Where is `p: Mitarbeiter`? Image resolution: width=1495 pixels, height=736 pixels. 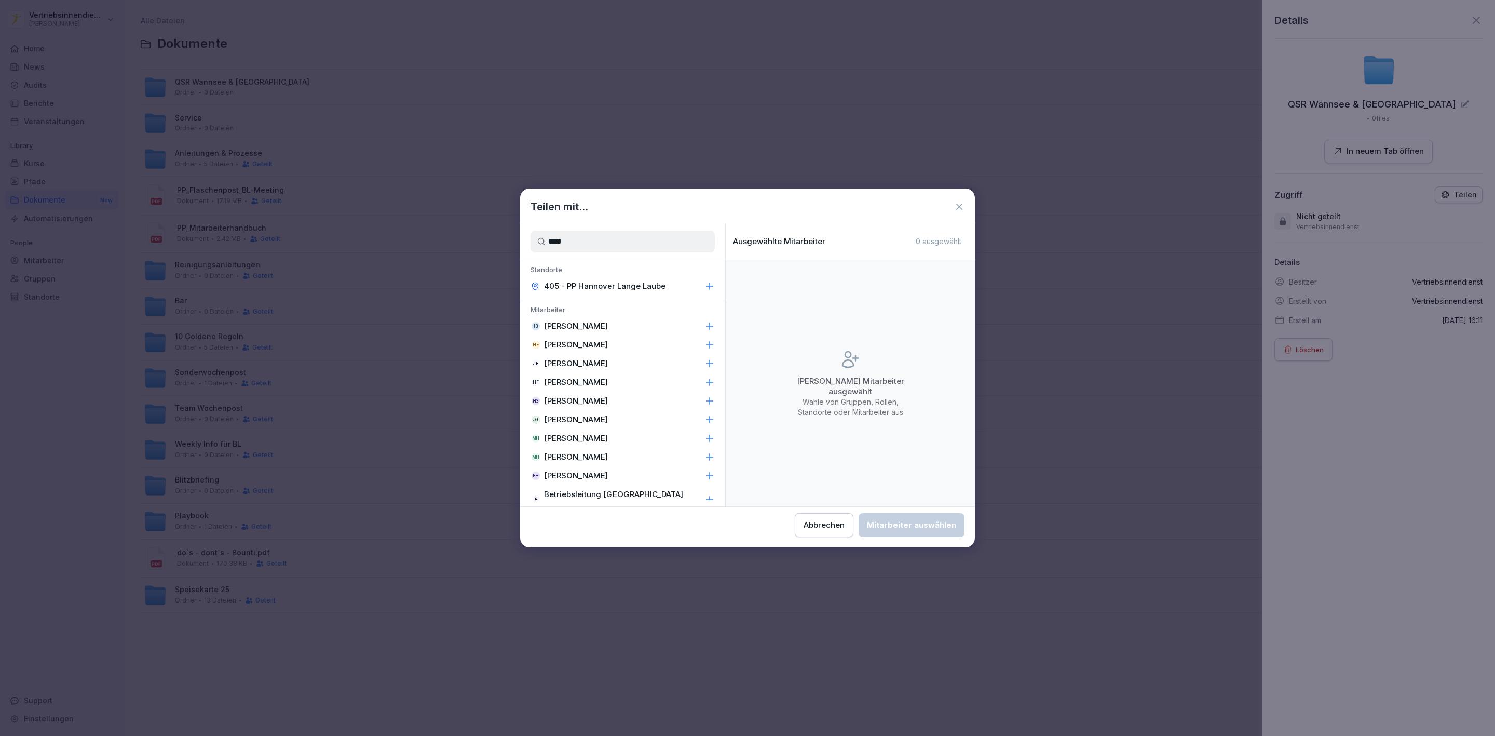
p: Mitarbeiter is located at coordinates (622, 311).